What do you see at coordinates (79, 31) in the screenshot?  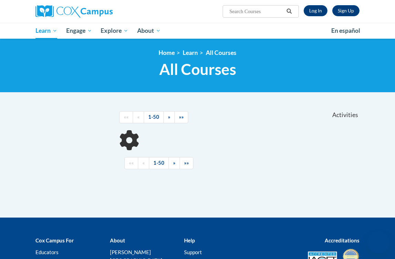 I see `a: Engage` at bounding box center [79, 31].